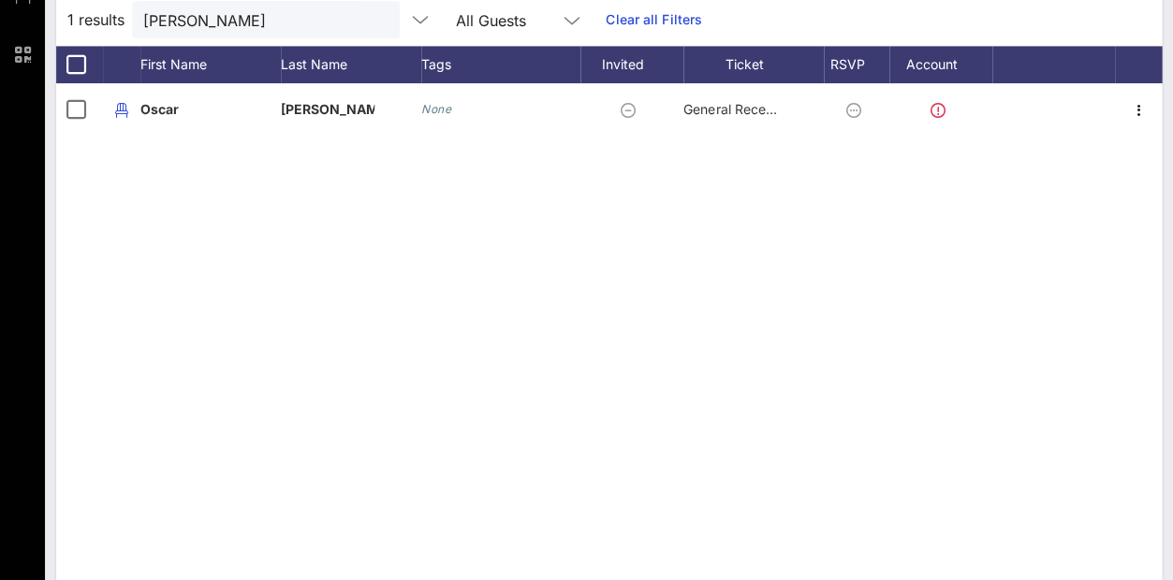  What do you see at coordinates (632, 65) in the screenshot?
I see `div: Invited` at bounding box center [632, 65].